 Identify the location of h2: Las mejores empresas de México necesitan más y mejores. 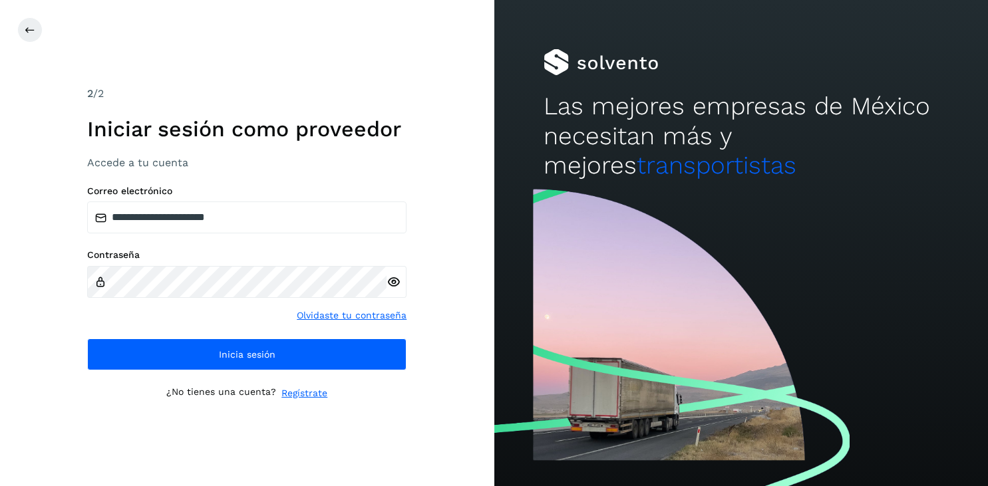
(741, 136).